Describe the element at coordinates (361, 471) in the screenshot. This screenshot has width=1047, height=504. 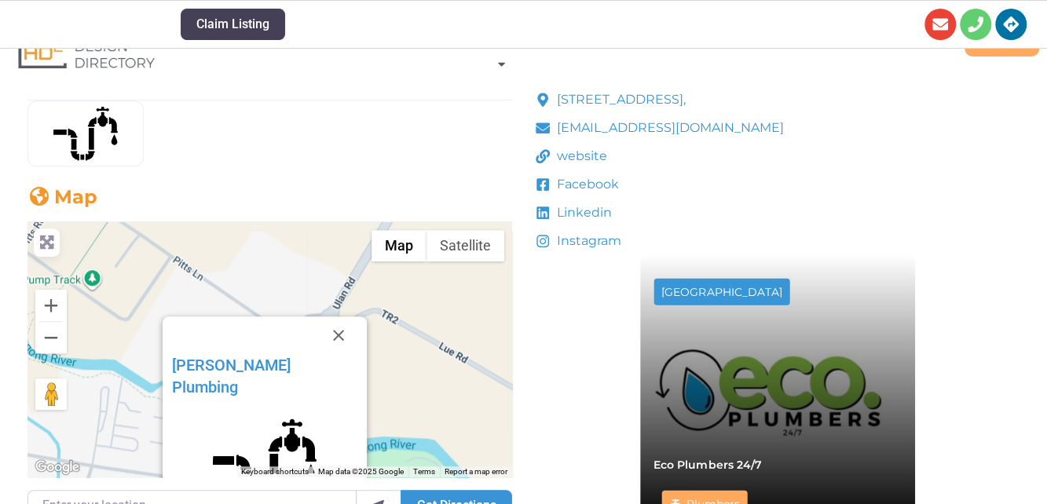
I see `span: Map data ©2025 Google` at that location.